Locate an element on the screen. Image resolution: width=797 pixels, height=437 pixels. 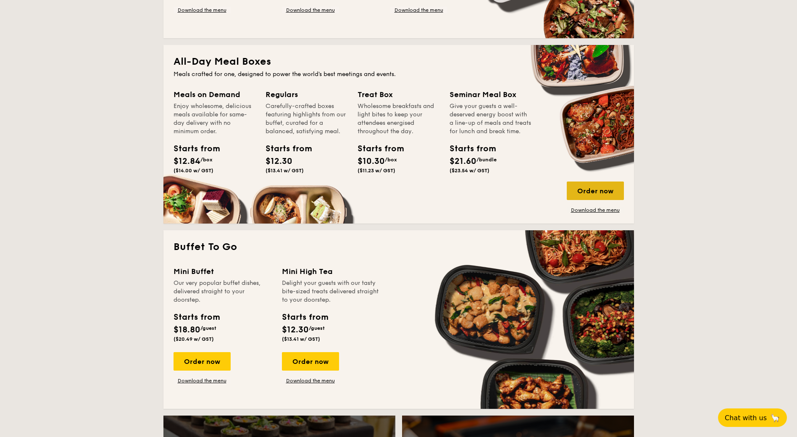
span: $21.60 is located at coordinates (463, 161).